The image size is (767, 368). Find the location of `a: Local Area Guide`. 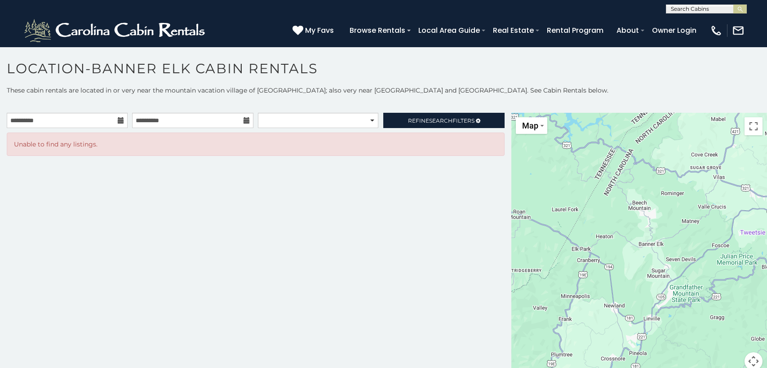

a: Local Area Guide is located at coordinates (449, 30).